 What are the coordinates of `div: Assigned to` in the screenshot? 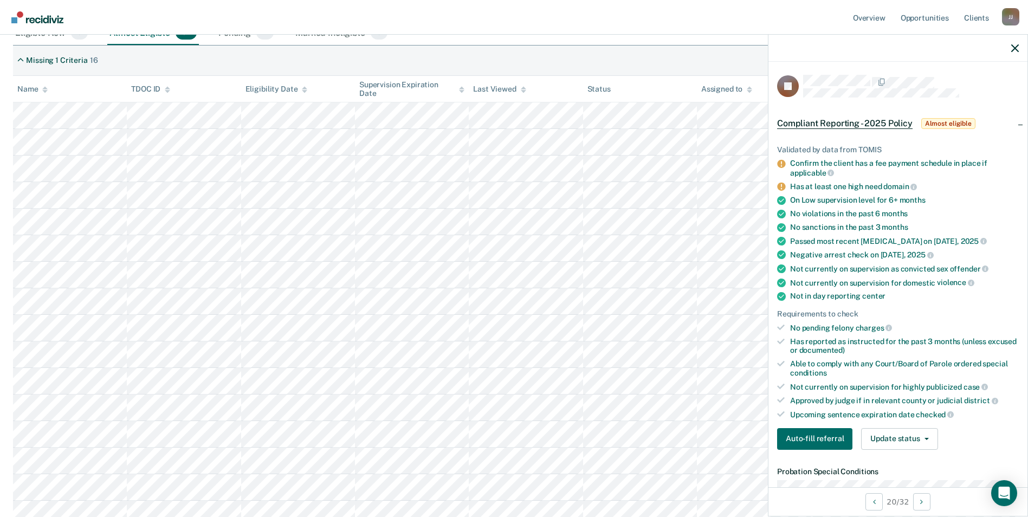 It's located at (727, 89).